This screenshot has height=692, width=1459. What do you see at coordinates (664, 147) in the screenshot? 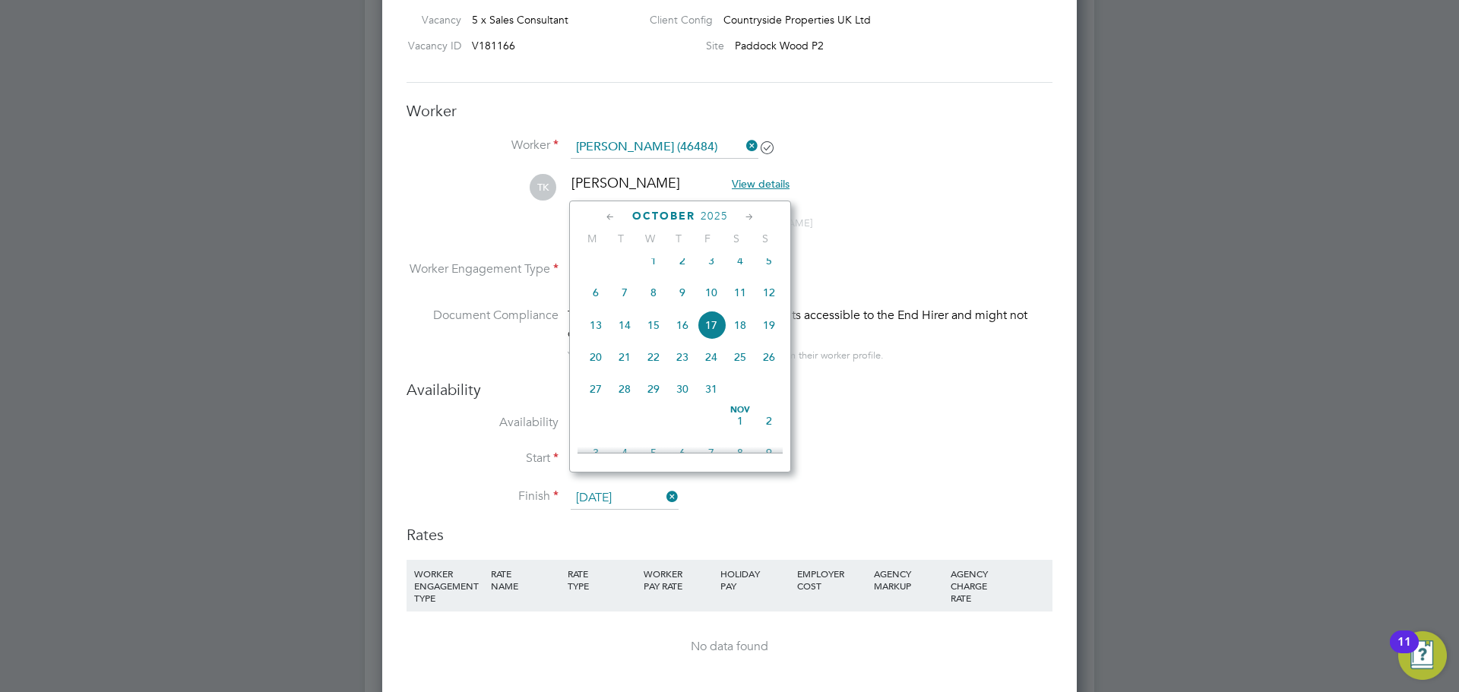
I see `input: Search for...` at bounding box center [664, 147].